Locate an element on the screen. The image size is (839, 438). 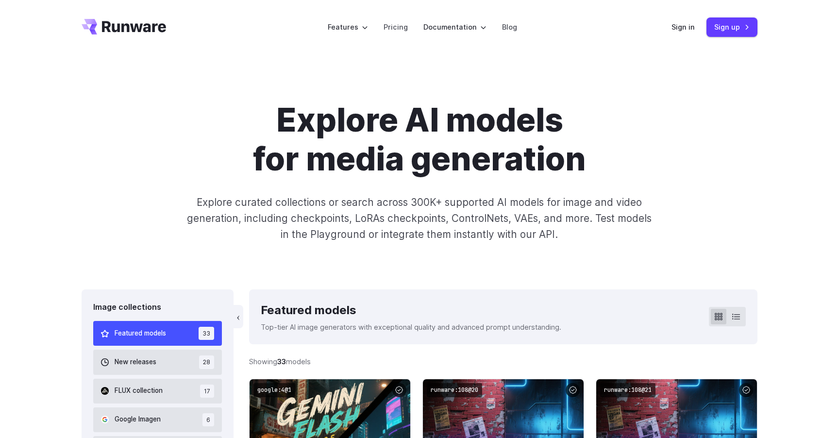
a: Pricing is located at coordinates (395, 27).